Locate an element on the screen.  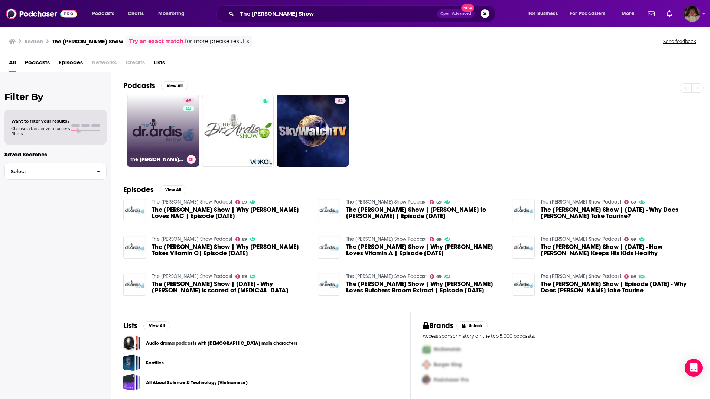
button: Unlock is located at coordinates (472, 326).